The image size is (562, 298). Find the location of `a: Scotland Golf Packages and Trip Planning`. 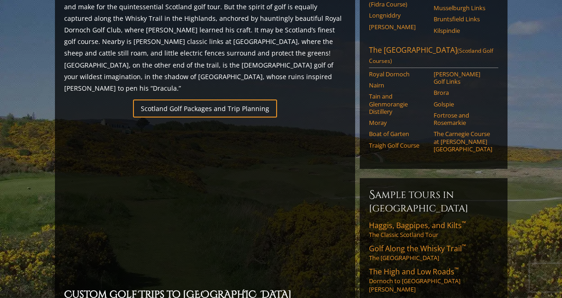

a: Scotland Golf Packages and Trip Planning is located at coordinates (205, 108).